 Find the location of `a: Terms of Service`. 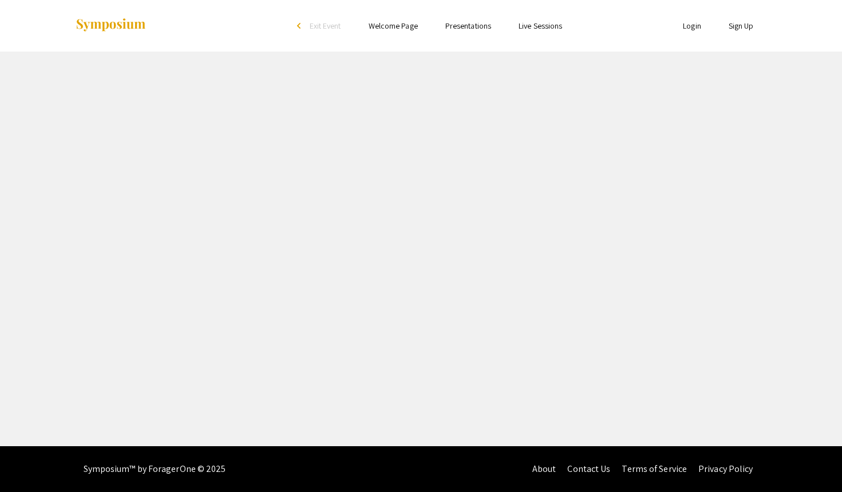

a: Terms of Service is located at coordinates (655, 468).